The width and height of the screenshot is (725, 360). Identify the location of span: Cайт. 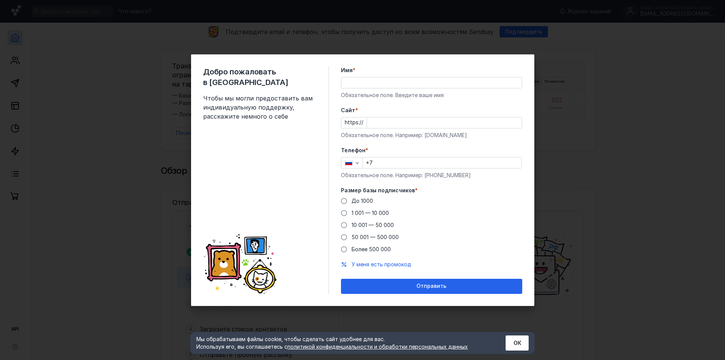
(348, 110).